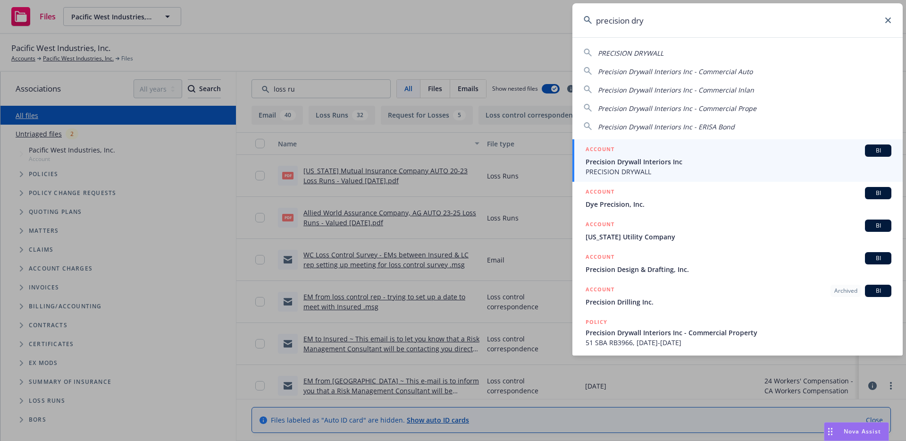  Describe the element at coordinates (737, 198) in the screenshot. I see `a: ACCOUNTBIDye Precision, Inc.` at that location.